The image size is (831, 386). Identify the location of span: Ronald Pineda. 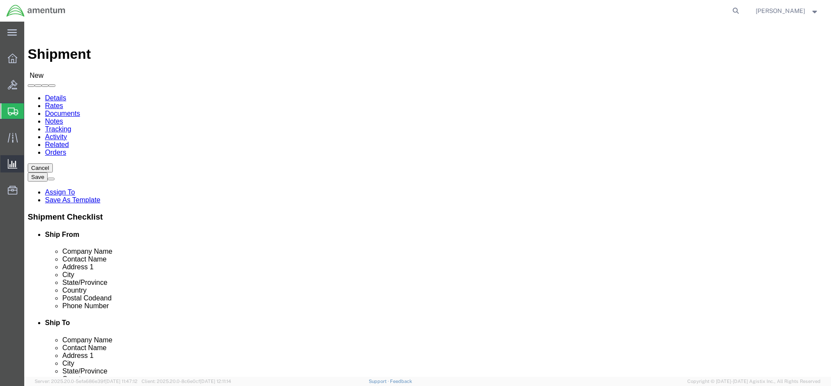
(780, 11).